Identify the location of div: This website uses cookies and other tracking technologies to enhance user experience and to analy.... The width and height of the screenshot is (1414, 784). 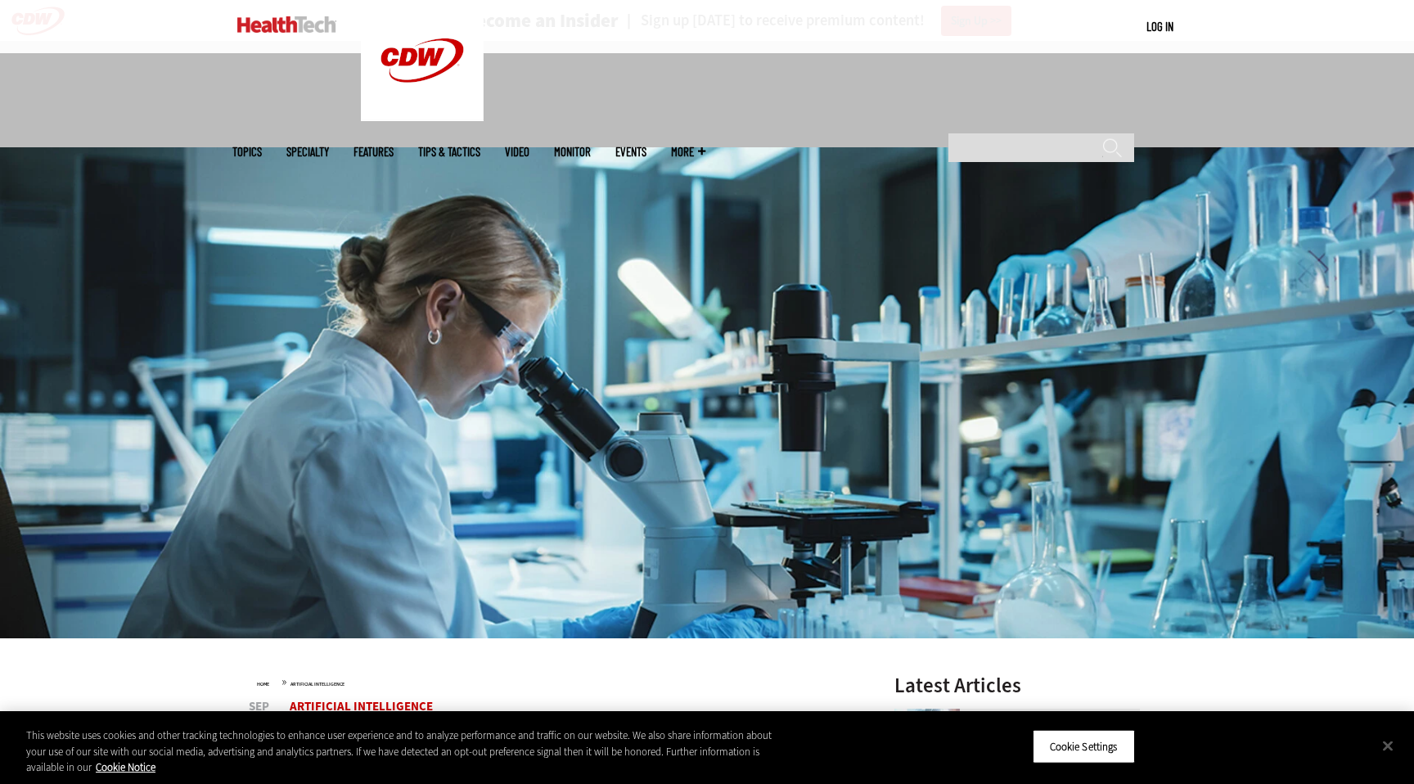
(402, 751).